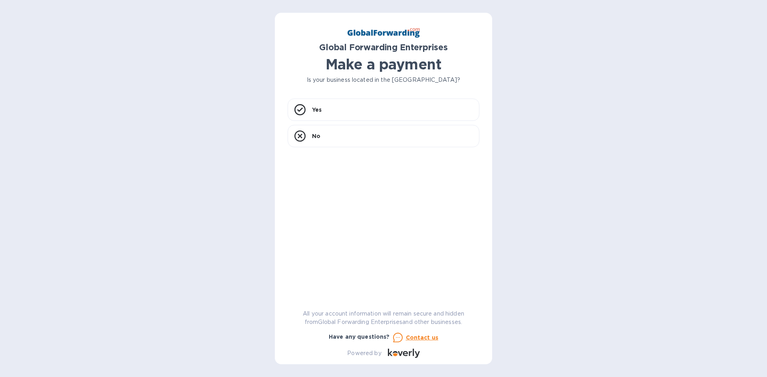 The height and width of the screenshot is (377, 767). I want to click on b: Global Forwarding Enterprises, so click(383, 47).